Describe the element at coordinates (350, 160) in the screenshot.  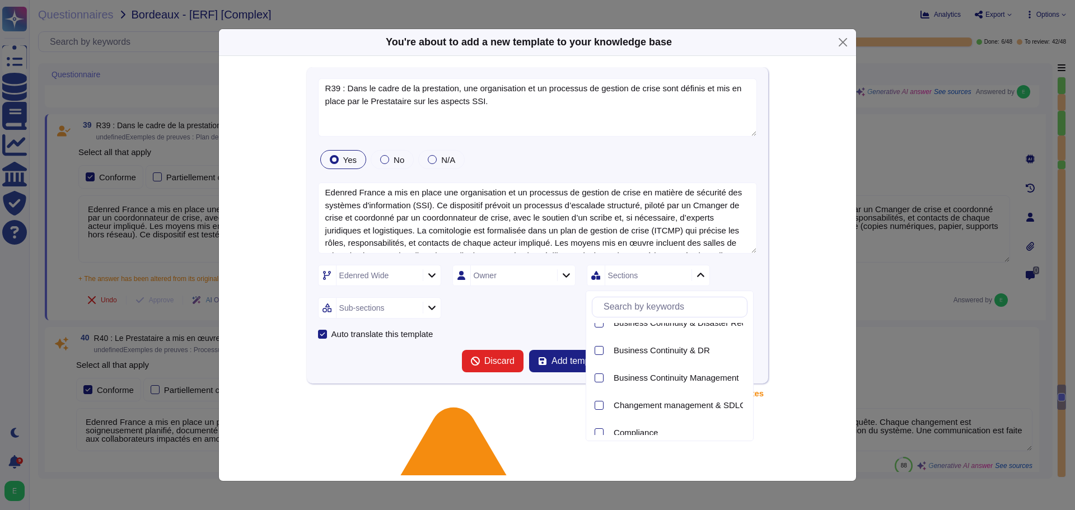
I see `span: Yes` at that location.